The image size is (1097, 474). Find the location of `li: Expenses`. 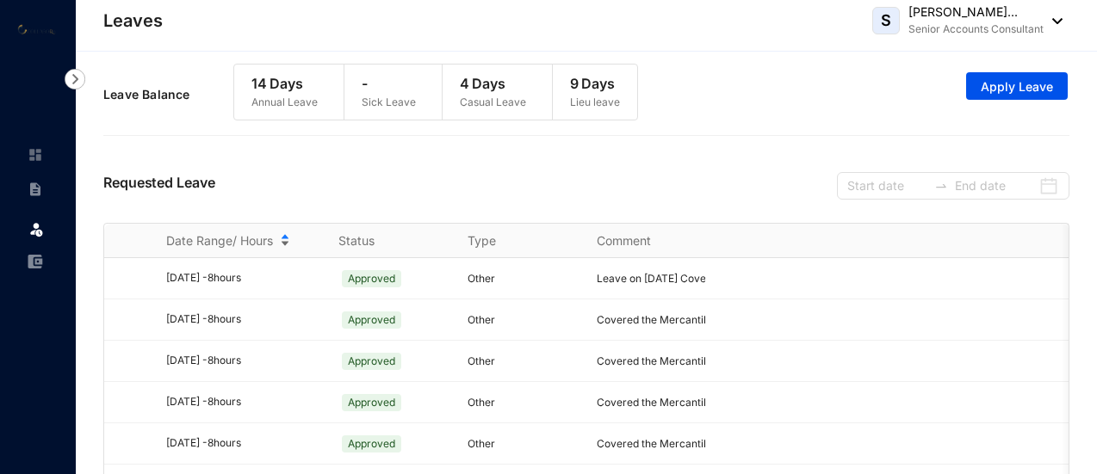

li: Expenses is located at coordinates (34, 262).